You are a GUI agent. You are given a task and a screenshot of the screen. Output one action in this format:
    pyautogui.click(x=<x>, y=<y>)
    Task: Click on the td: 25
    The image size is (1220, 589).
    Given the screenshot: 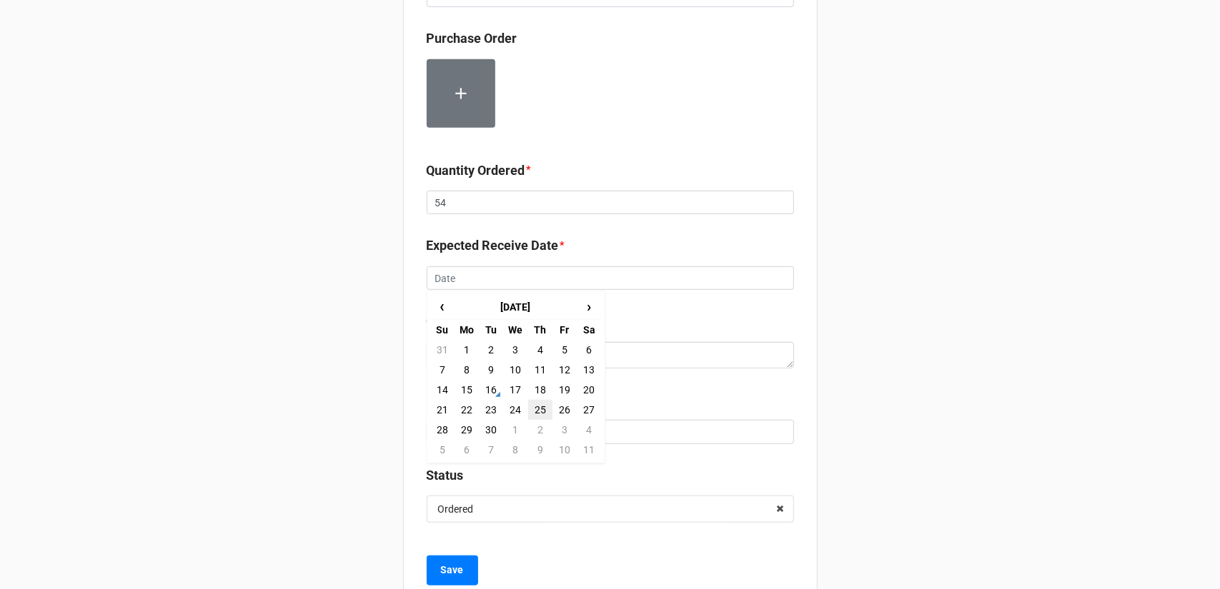 What is the action you would take?
    pyautogui.click(x=540, y=410)
    